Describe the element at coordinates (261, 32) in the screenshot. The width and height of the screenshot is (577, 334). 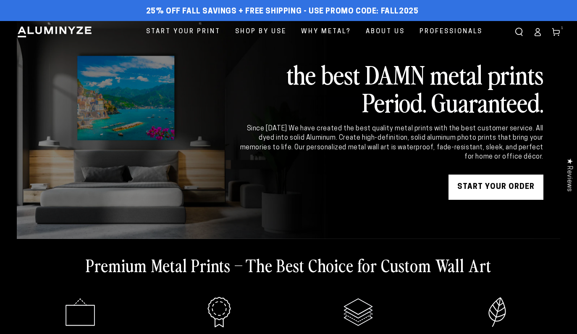
I see `a: Shop By Use` at that location.